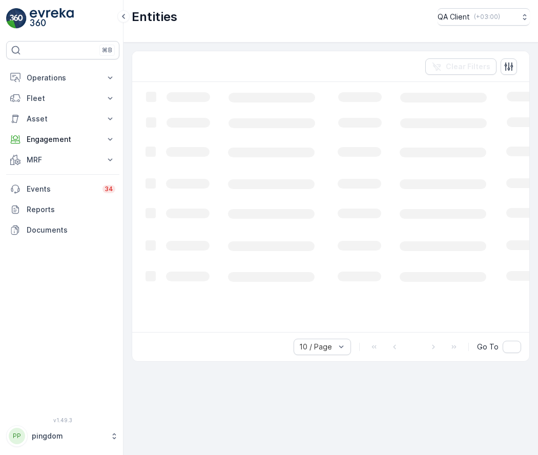 The height and width of the screenshot is (455, 538). Describe the element at coordinates (107, 50) in the screenshot. I see `p: ⌘B` at that location.